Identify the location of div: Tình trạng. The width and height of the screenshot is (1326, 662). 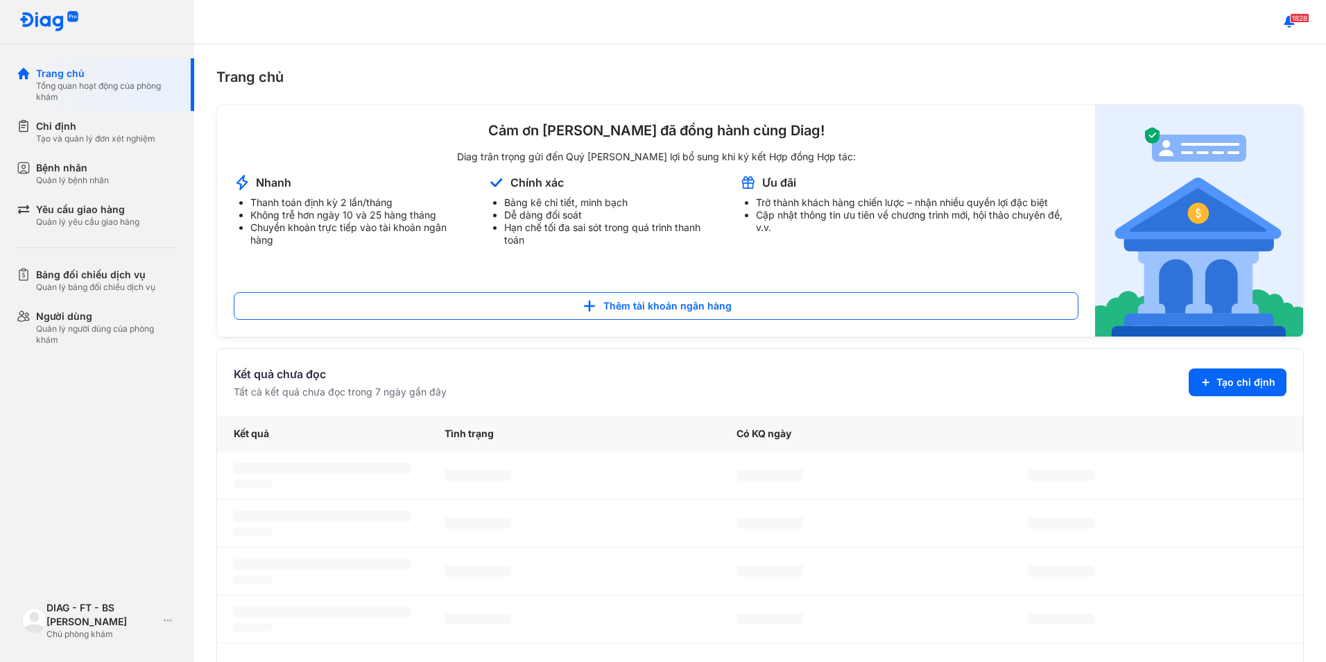
(573, 433).